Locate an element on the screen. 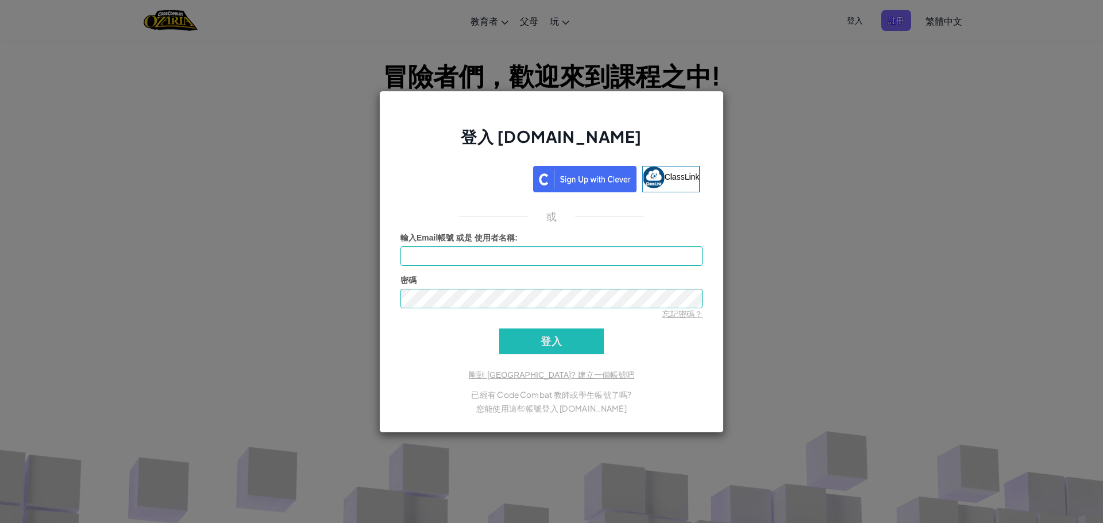 This screenshot has width=1103, height=523. img: classlink-logo-small.png is located at coordinates (654, 178).